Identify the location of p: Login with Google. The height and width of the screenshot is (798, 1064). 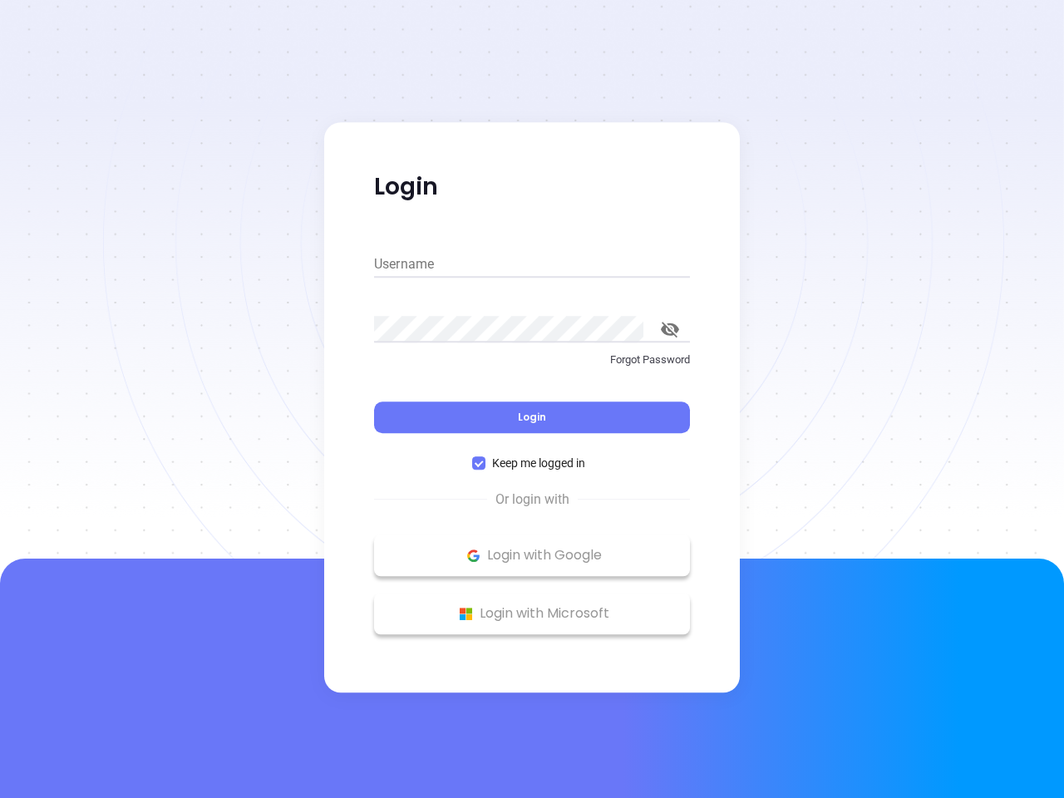
(532, 555).